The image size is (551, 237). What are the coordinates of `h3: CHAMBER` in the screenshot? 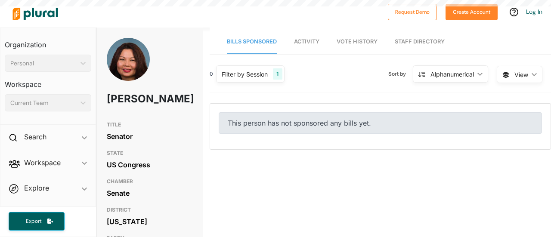 It's located at (149, 182).